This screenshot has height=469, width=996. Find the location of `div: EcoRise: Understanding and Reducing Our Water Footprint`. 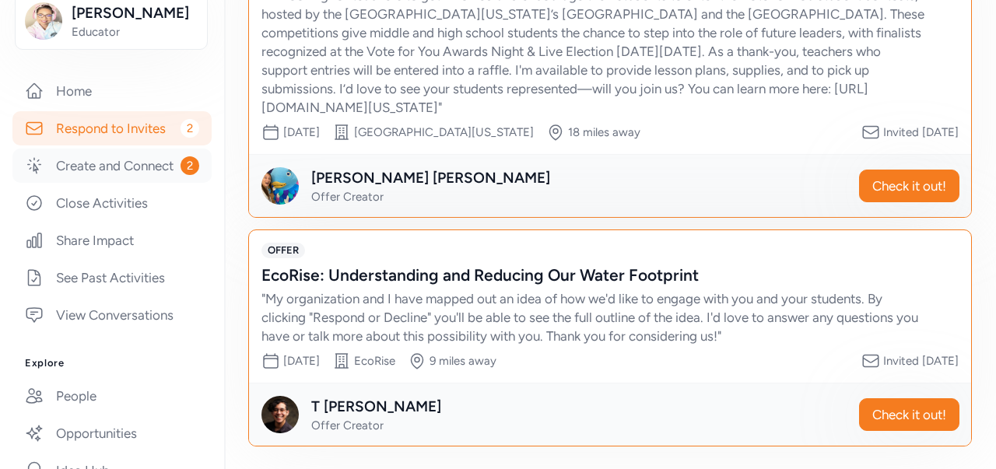

div: EcoRise: Understanding and Reducing Our Water Footprint is located at coordinates (595, 276).